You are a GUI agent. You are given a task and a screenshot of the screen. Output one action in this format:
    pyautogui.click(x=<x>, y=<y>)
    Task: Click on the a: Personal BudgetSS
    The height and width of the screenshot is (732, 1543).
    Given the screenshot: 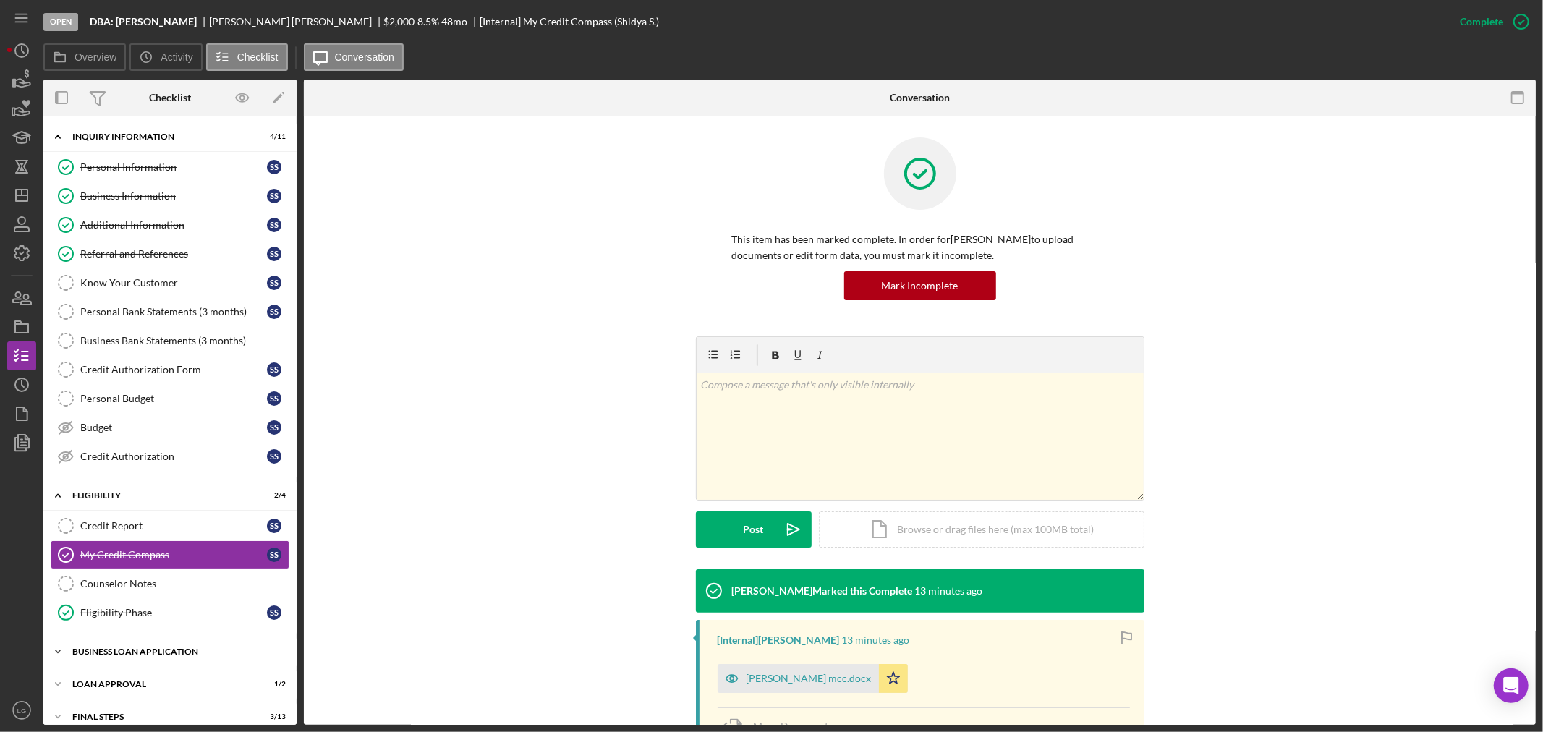 What is the action you would take?
    pyautogui.click(x=170, y=399)
    